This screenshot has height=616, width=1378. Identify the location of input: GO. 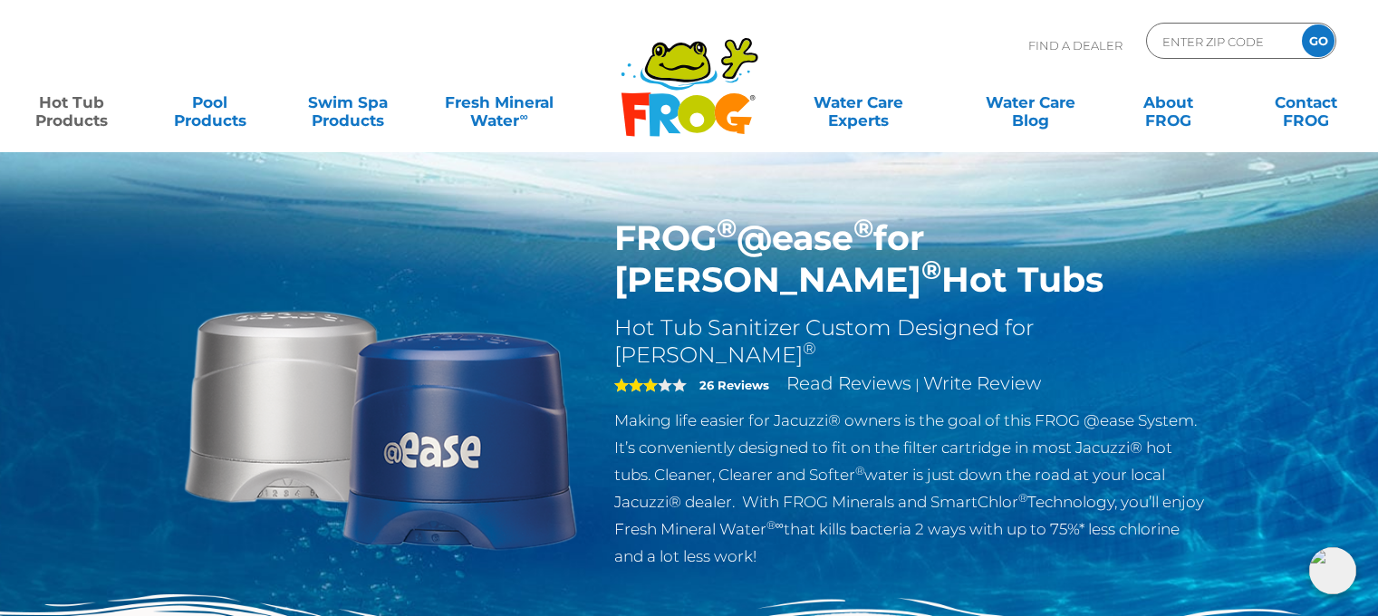
(1318, 41).